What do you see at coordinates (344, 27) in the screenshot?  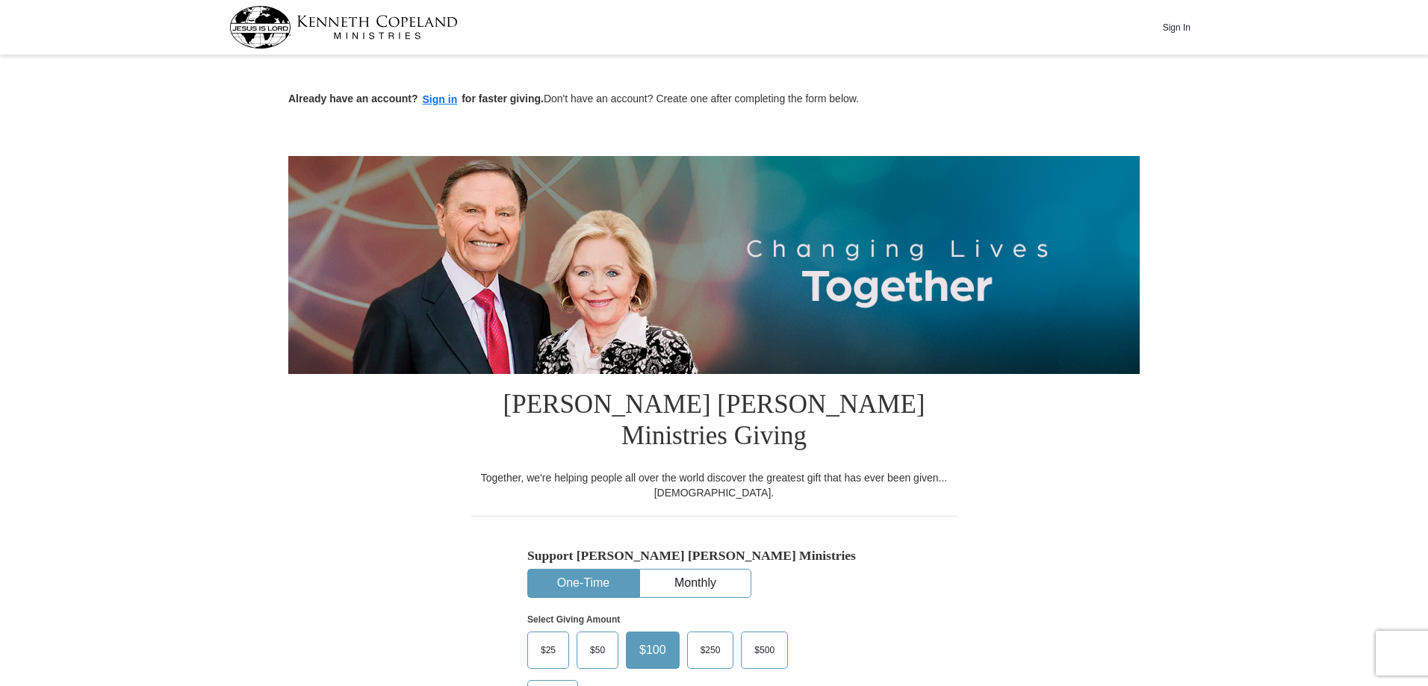 I see `img: kcm-header-logo.svg` at bounding box center [344, 27].